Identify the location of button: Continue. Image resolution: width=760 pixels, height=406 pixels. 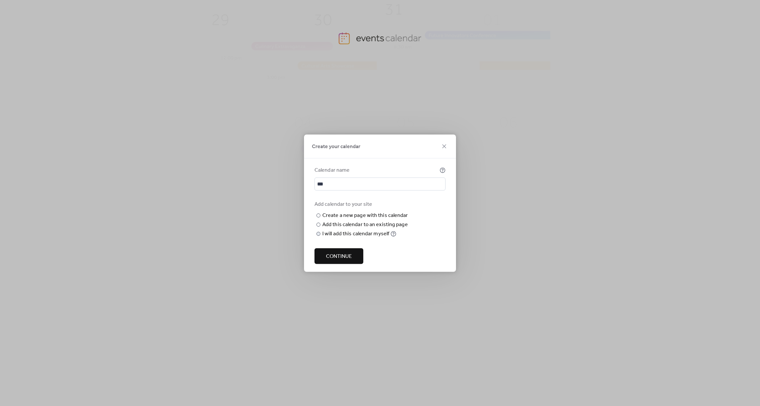
(339, 256).